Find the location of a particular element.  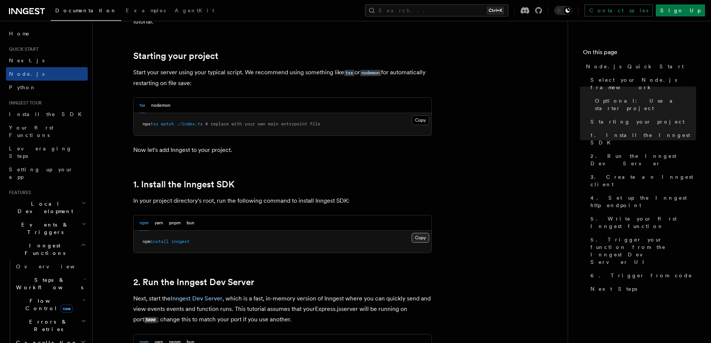

span: AgentKit is located at coordinates (195, 10).